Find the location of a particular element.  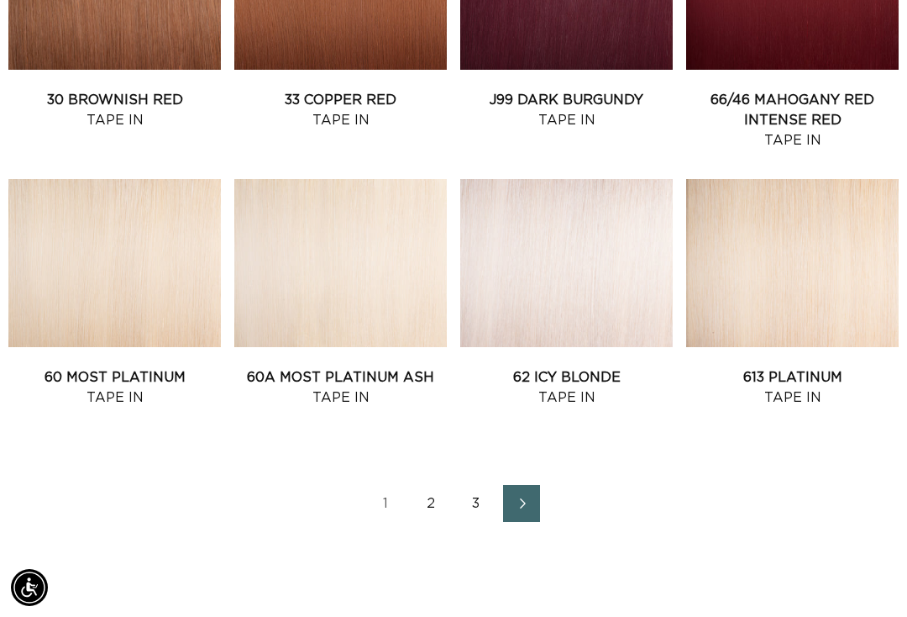

a: 33 Copper Red Tape In is located at coordinates (340, 110).